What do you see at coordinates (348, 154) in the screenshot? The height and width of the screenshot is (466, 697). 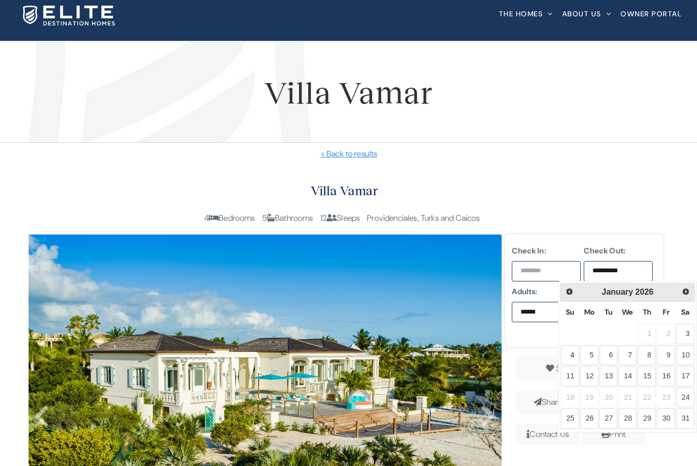 I see `a: < Back to results` at bounding box center [348, 154].